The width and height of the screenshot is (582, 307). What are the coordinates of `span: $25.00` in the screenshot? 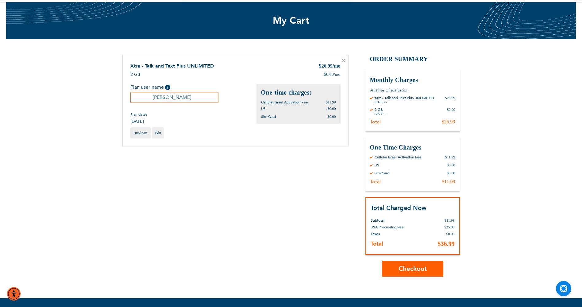 It's located at (449, 227).